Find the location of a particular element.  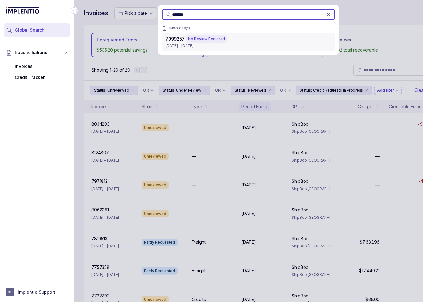

div: Invoices is located at coordinates (37, 66).